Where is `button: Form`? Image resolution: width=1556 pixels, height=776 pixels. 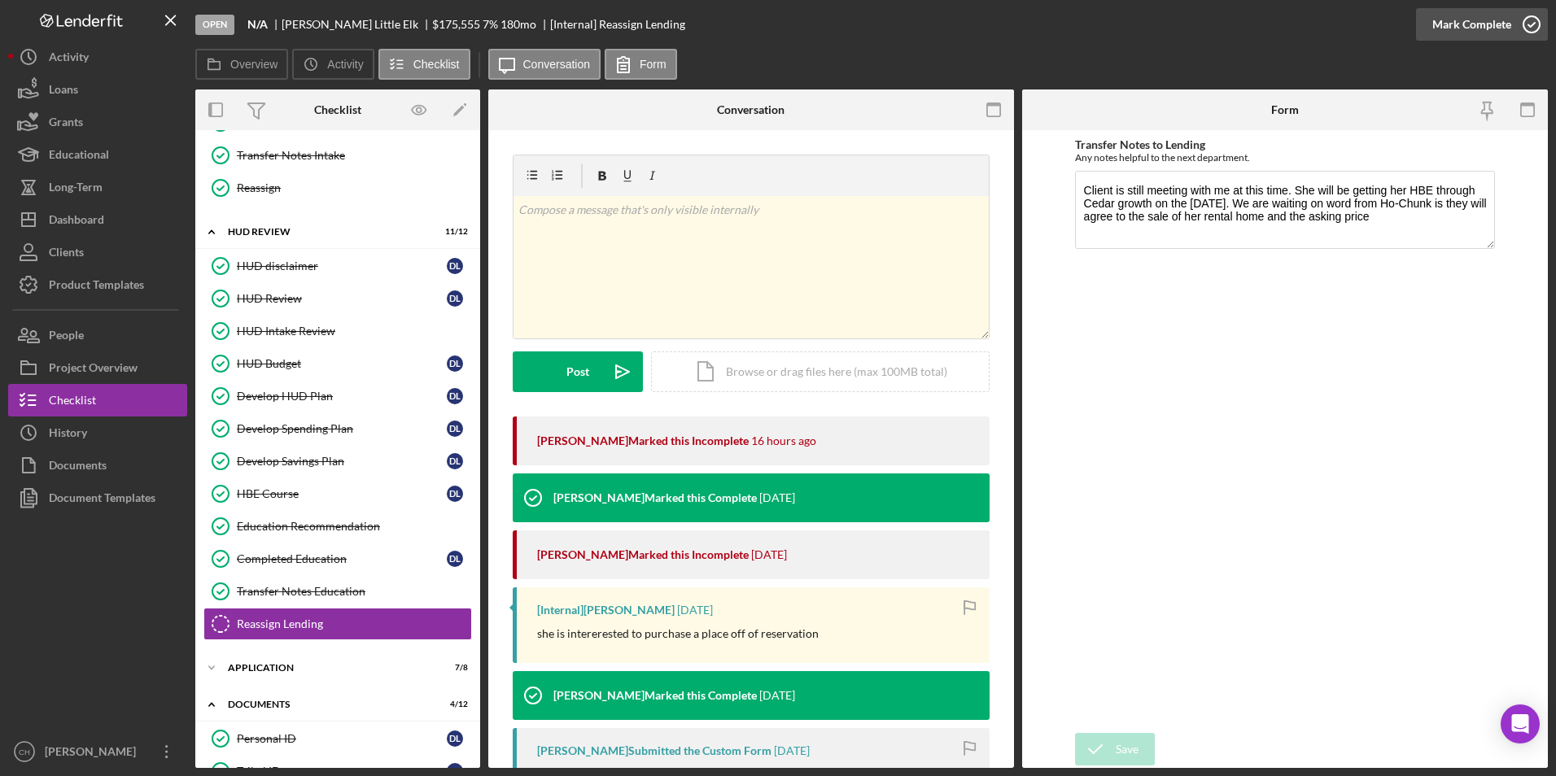
button: Form is located at coordinates (640, 64).